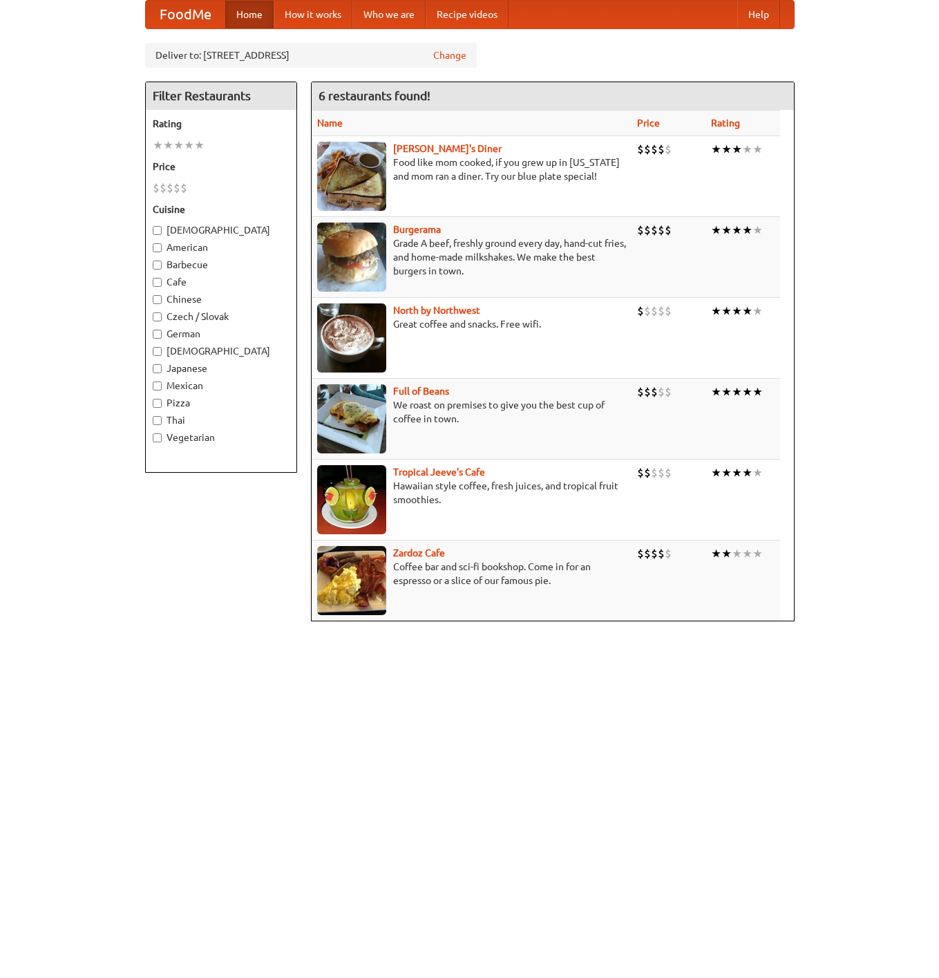 This screenshot has width=939, height=978. Describe the element at coordinates (313, 15) in the screenshot. I see `a: How it works` at that location.